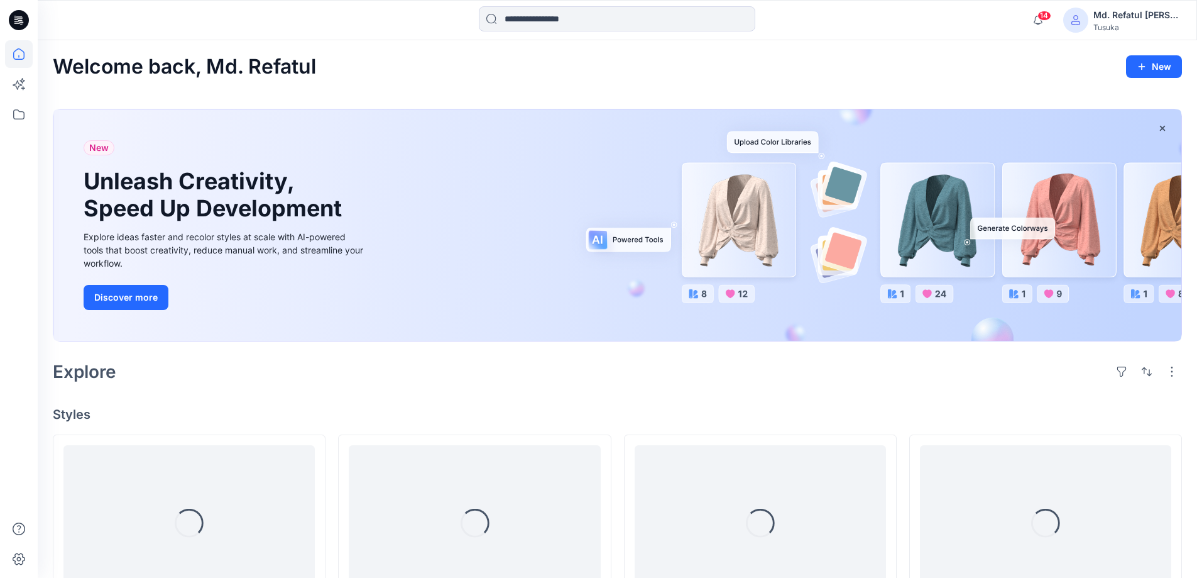 The height and width of the screenshot is (578, 1197). Describe the element at coordinates (99, 148) in the screenshot. I see `span: New` at that location.